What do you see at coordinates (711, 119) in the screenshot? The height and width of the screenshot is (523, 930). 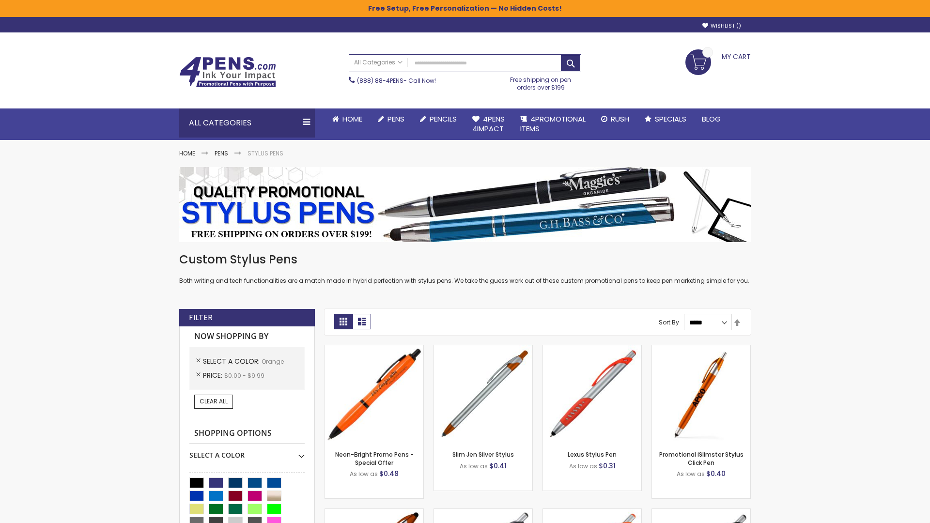 I see `span: Blog` at bounding box center [711, 119].